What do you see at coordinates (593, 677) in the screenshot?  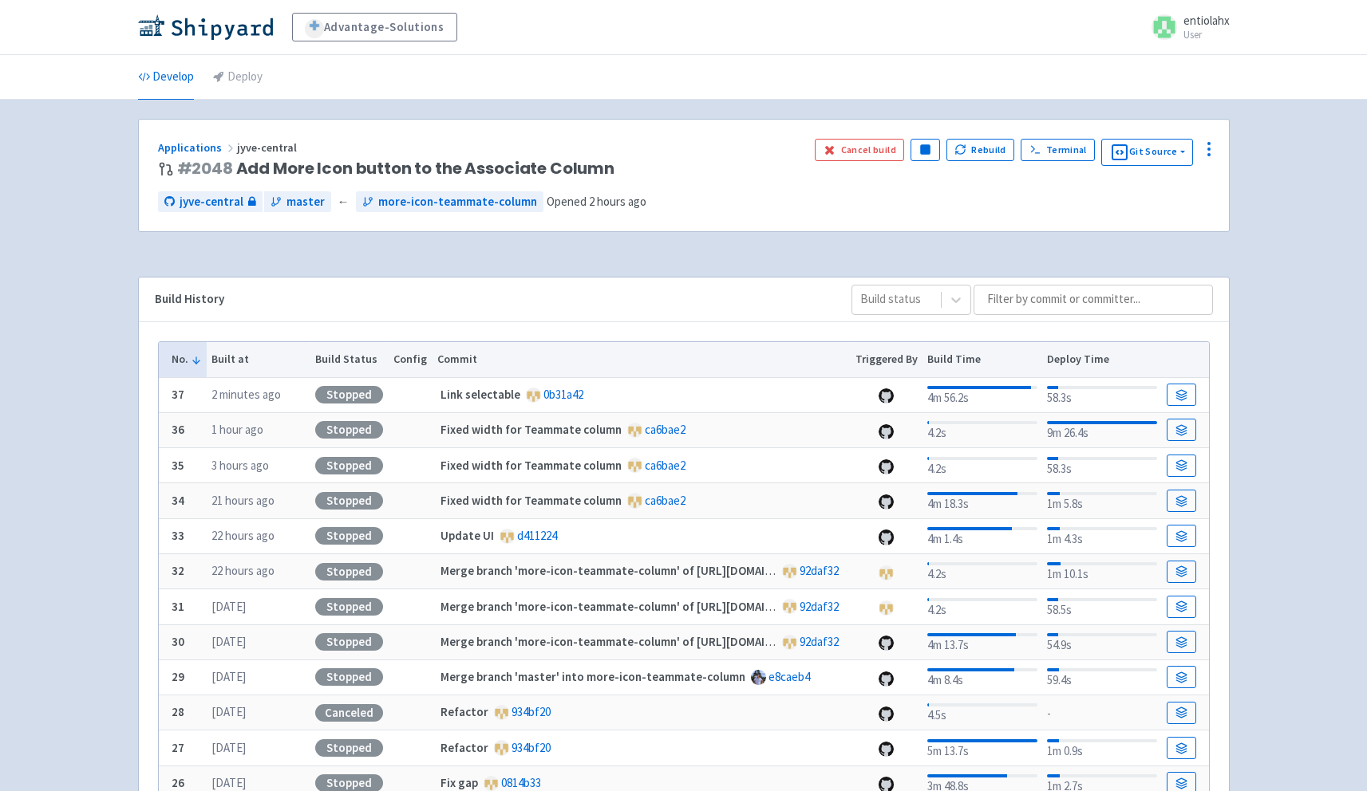 I see `strong: Merge branch 'master' into more-icon-teammate-column` at bounding box center [593, 677].